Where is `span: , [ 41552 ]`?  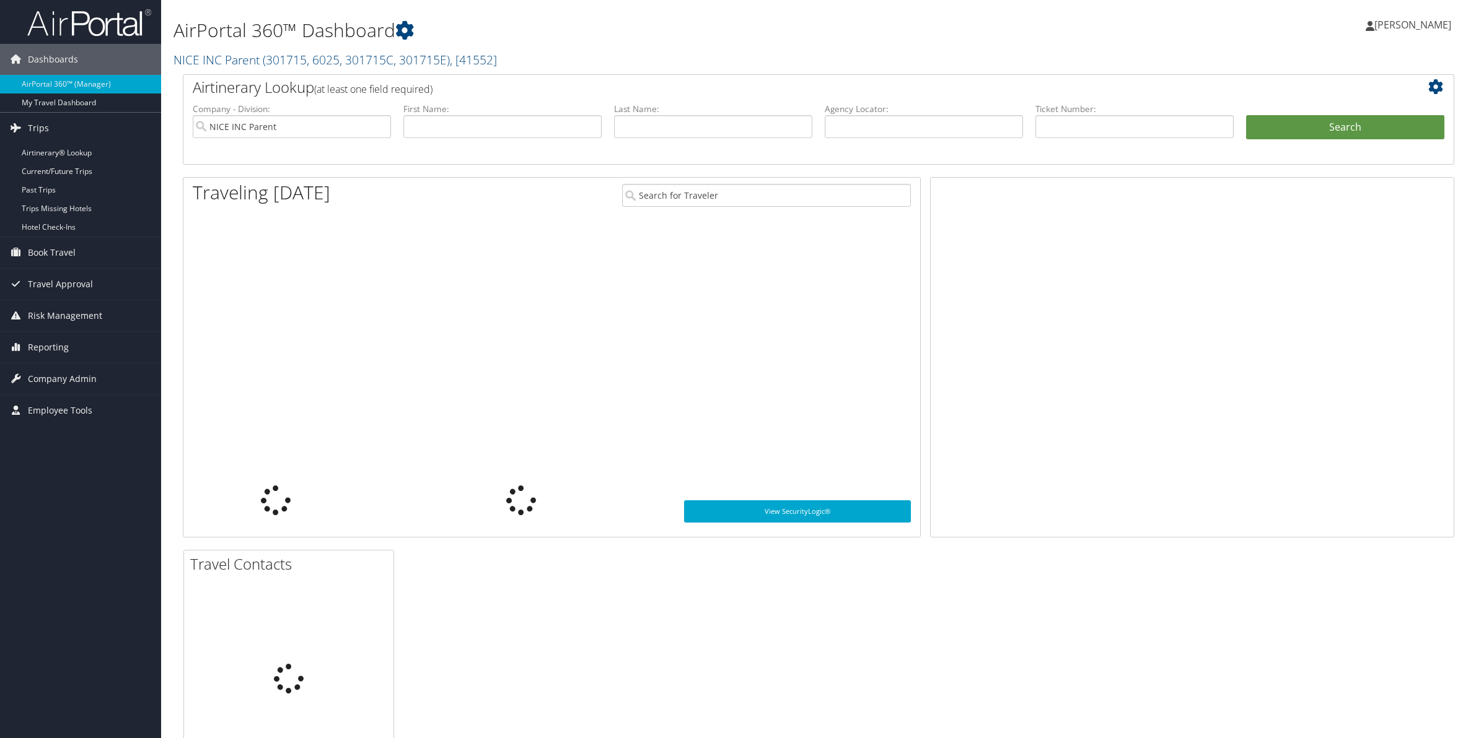 span: , [ 41552 ] is located at coordinates (473, 59).